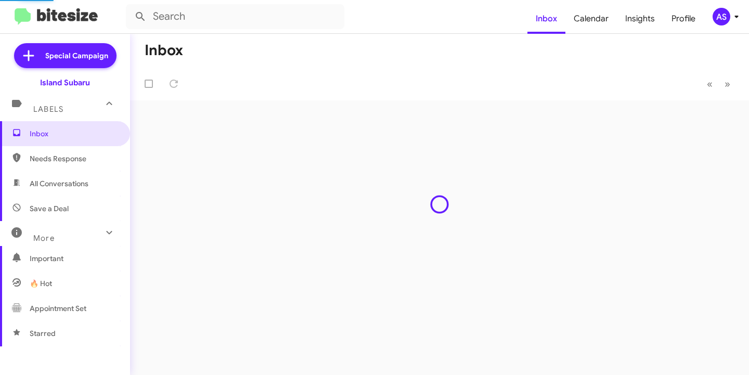  I want to click on span: Special Campaign, so click(76, 56).